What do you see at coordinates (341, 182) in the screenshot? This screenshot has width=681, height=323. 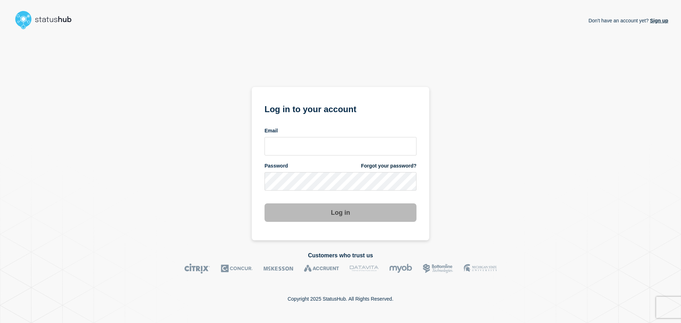 I see `input: password input` at bounding box center [341, 182].